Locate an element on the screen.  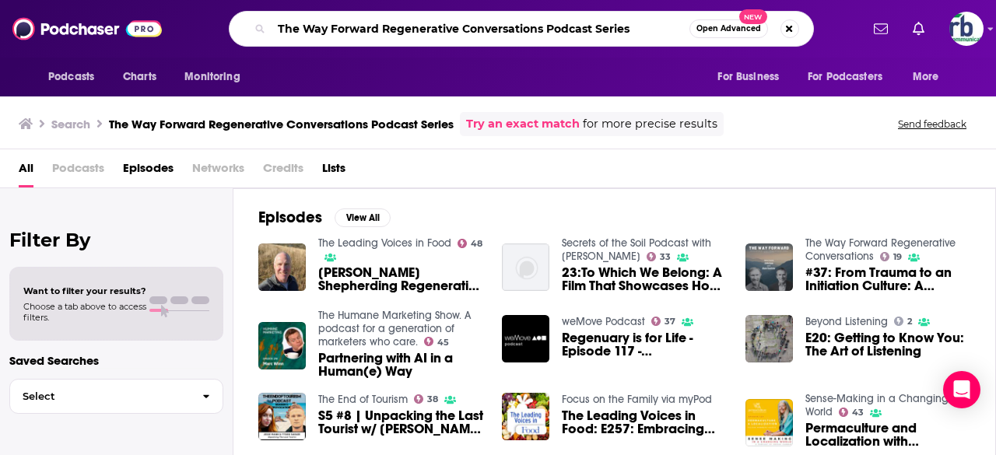
span: The Leading Voices in Food: E257: Embracing convergence in the RECIPES Network is located at coordinates (644, 423).